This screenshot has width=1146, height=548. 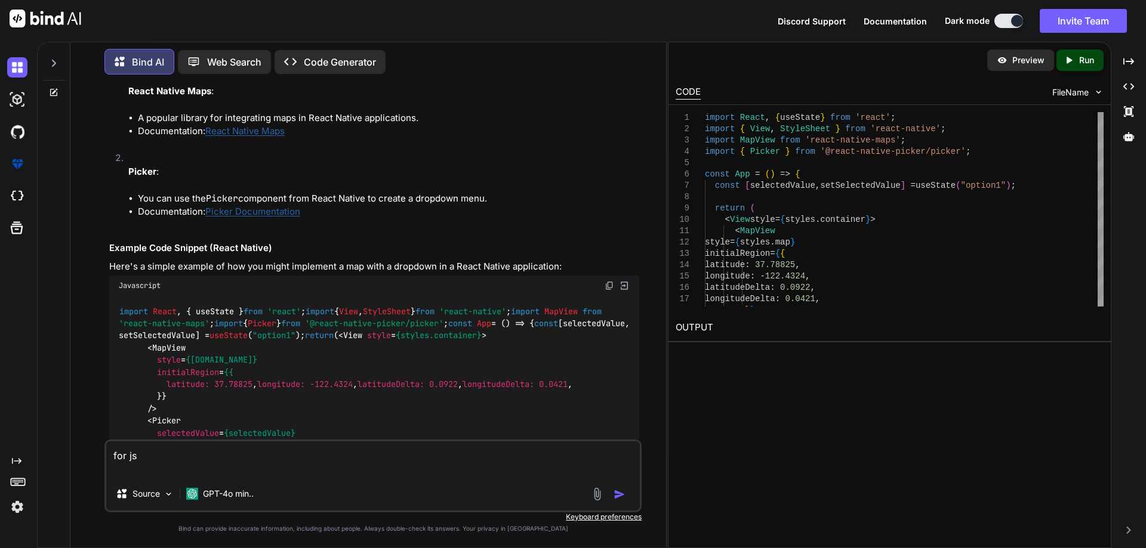 I want to click on img: darkChat, so click(x=17, y=67).